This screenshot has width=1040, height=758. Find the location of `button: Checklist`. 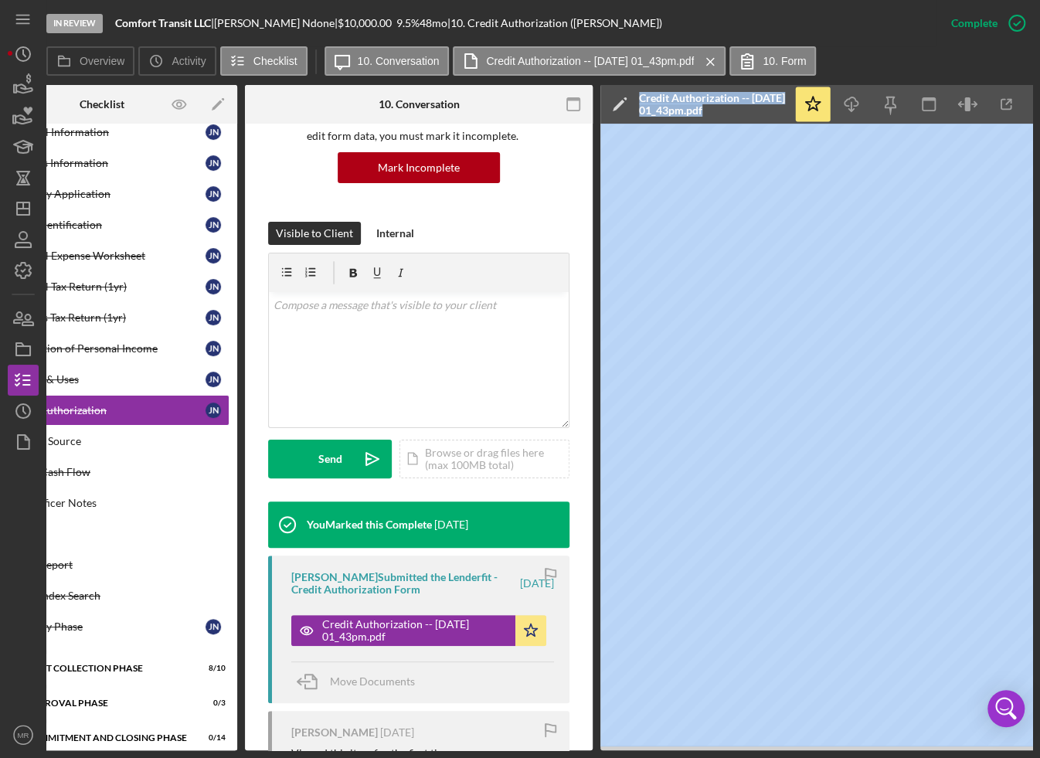

button: Checklist is located at coordinates (263, 61).